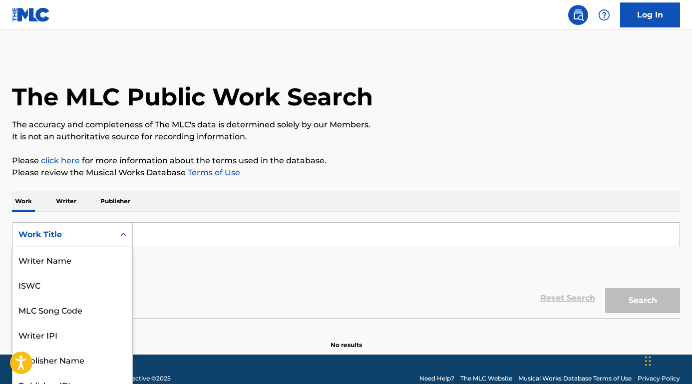 Image resolution: width=692 pixels, height=384 pixels. I want to click on img: search, so click(578, 15).